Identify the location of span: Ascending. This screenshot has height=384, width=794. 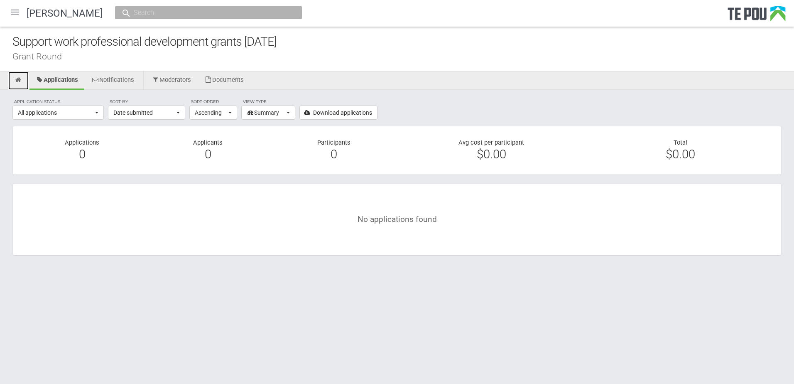
(210, 113).